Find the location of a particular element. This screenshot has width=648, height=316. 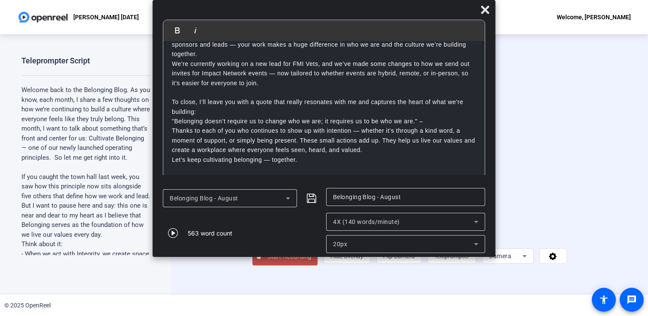

span: Camera is located at coordinates (500, 256).